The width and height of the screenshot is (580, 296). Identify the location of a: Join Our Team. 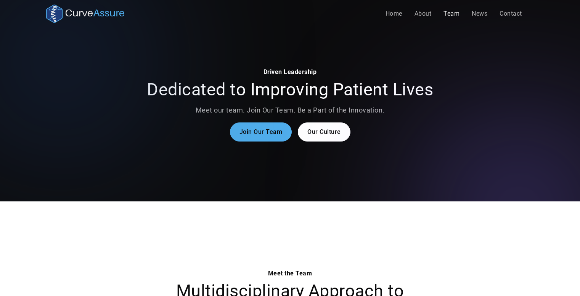
(261, 132).